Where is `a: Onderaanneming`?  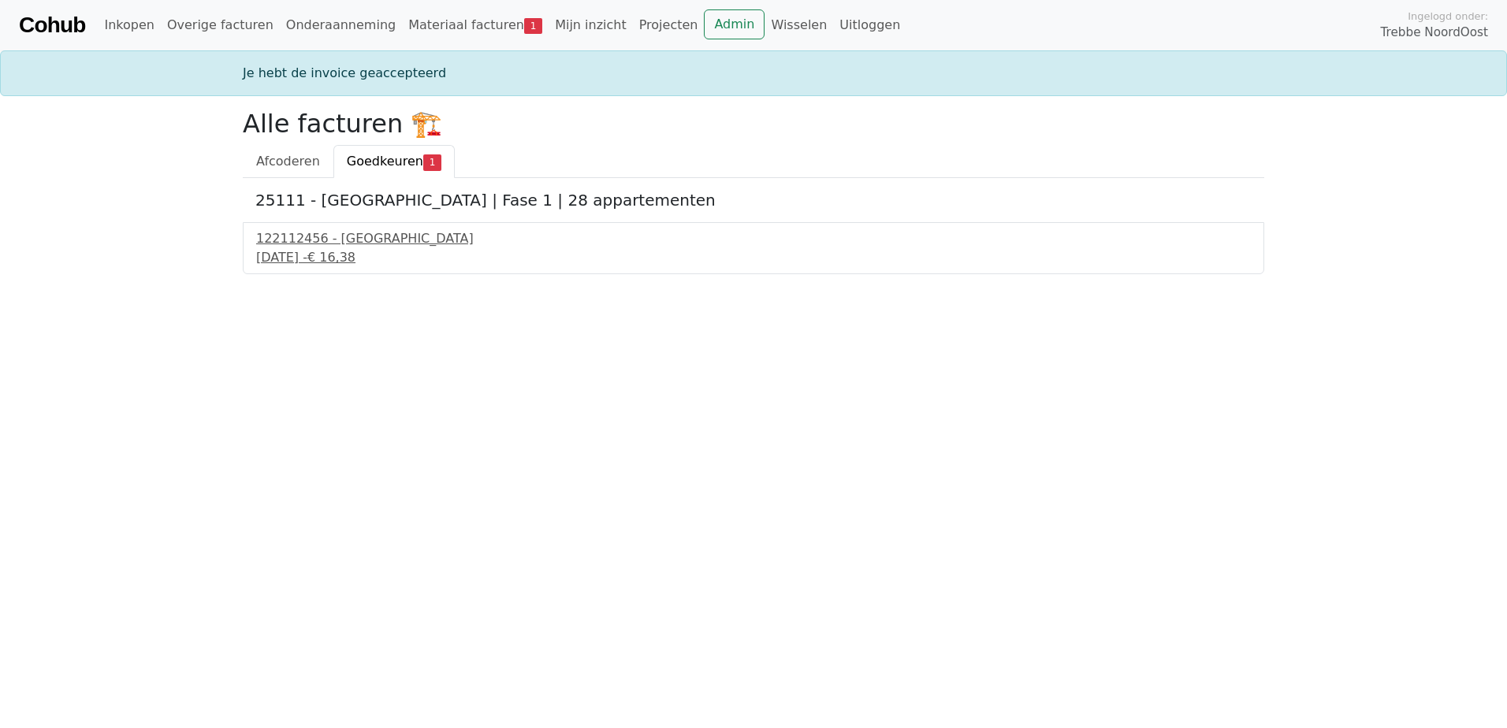 a: Onderaanneming is located at coordinates (340, 25).